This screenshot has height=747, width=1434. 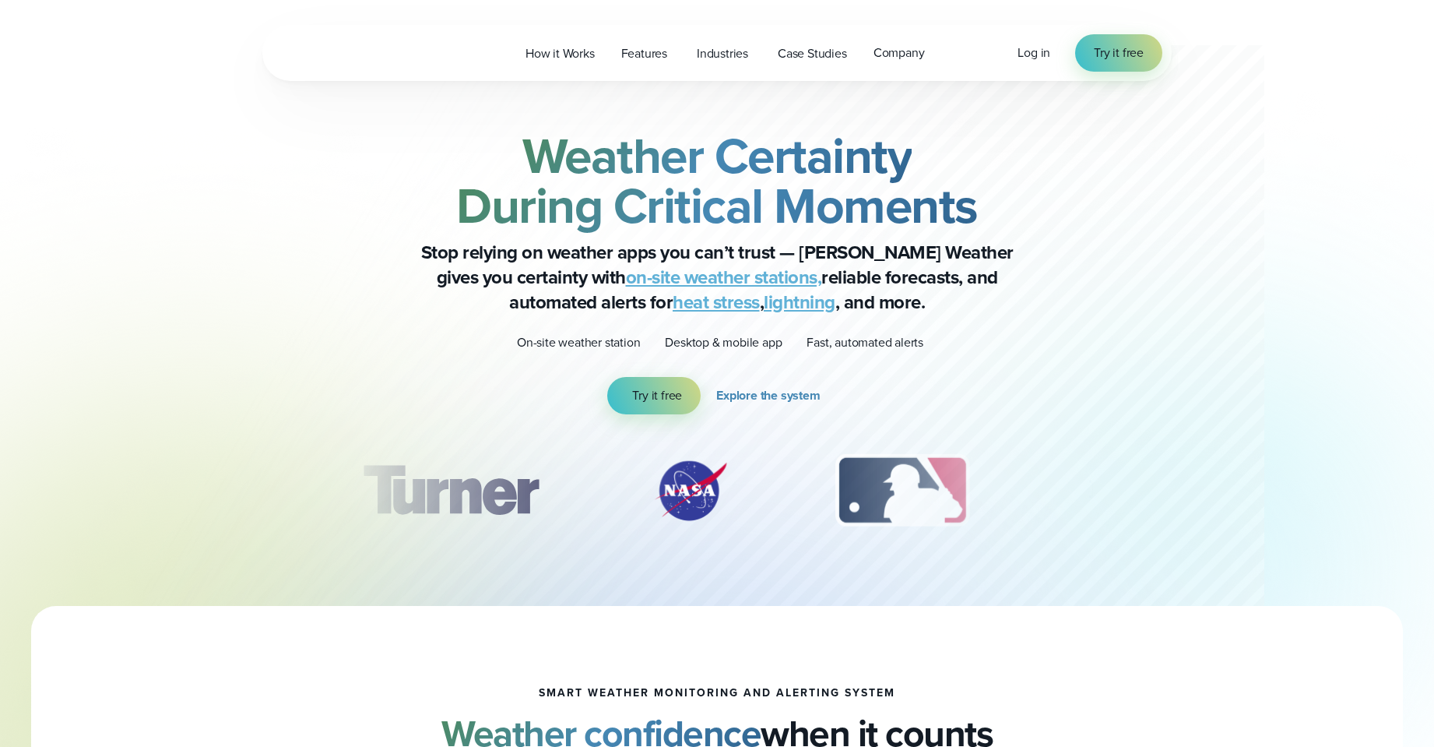 I want to click on span: Industries, so click(x=722, y=54).